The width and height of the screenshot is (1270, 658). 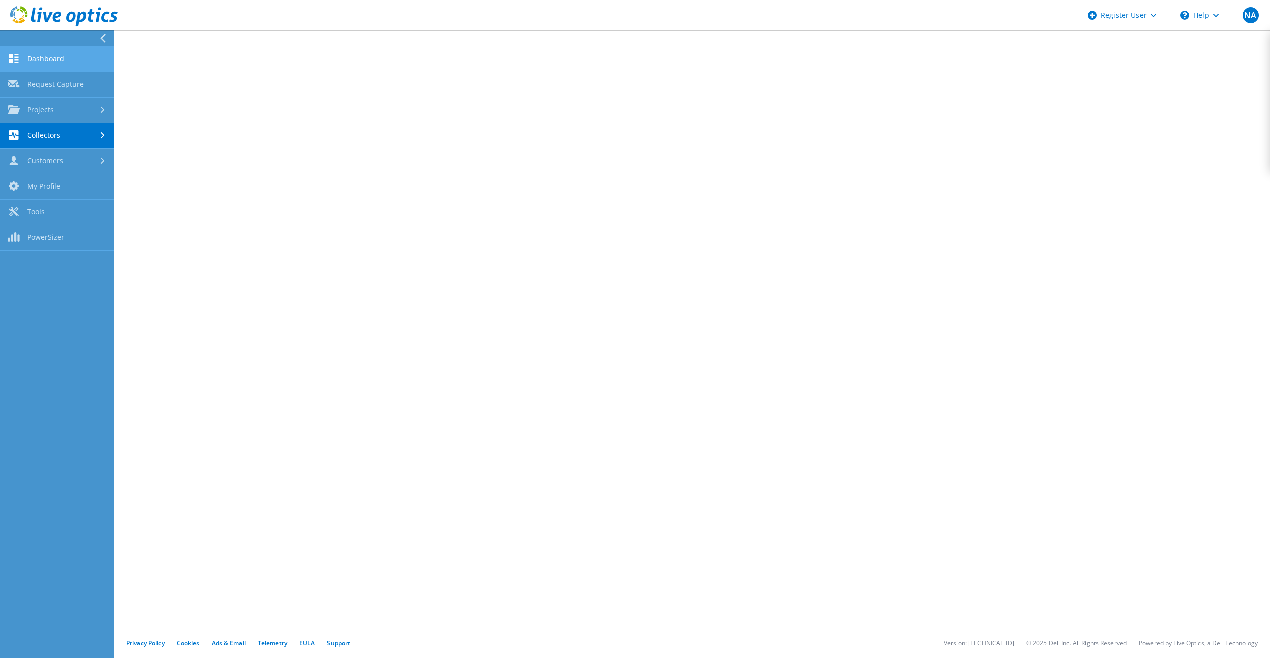 What do you see at coordinates (1251, 15) in the screenshot?
I see `span: NA` at bounding box center [1251, 15].